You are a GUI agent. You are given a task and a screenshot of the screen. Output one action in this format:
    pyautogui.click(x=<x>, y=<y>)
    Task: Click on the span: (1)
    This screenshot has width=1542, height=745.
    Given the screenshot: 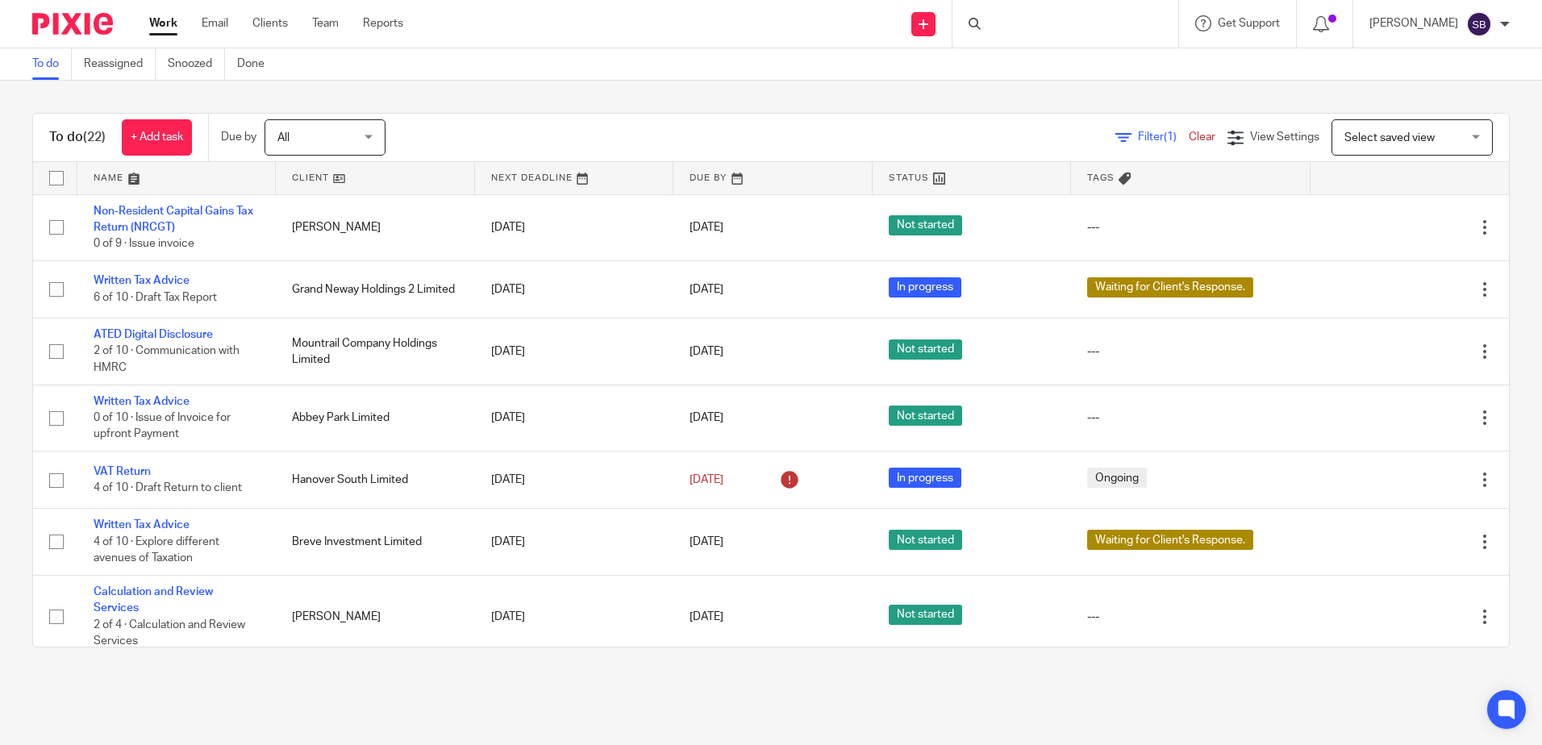 What is the action you would take?
    pyautogui.click(x=1170, y=137)
    